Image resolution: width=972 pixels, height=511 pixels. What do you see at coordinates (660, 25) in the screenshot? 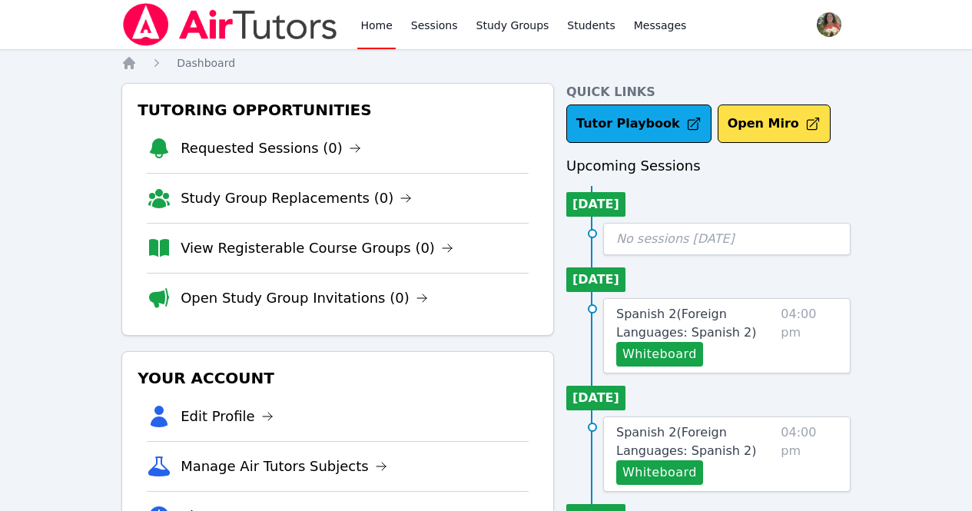
I see `span: Messages` at bounding box center [660, 25].